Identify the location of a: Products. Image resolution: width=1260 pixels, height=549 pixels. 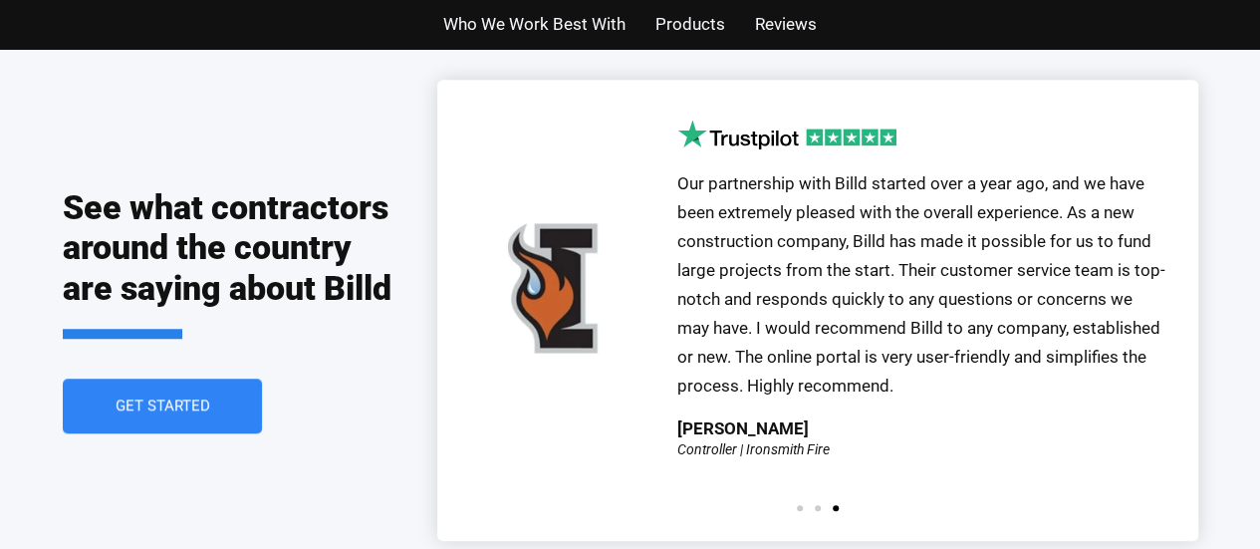
(690, 24).